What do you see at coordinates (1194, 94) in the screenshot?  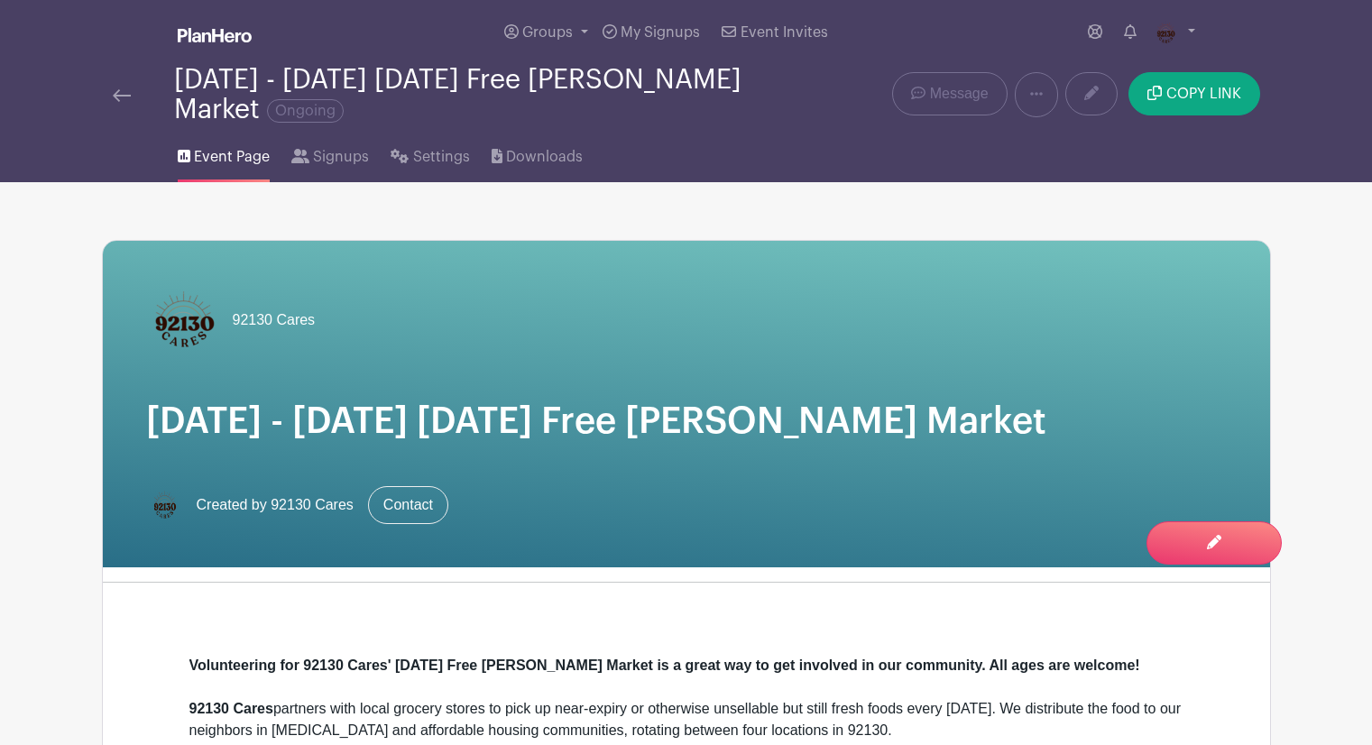 I see `button: COPY LINK` at bounding box center [1194, 94].